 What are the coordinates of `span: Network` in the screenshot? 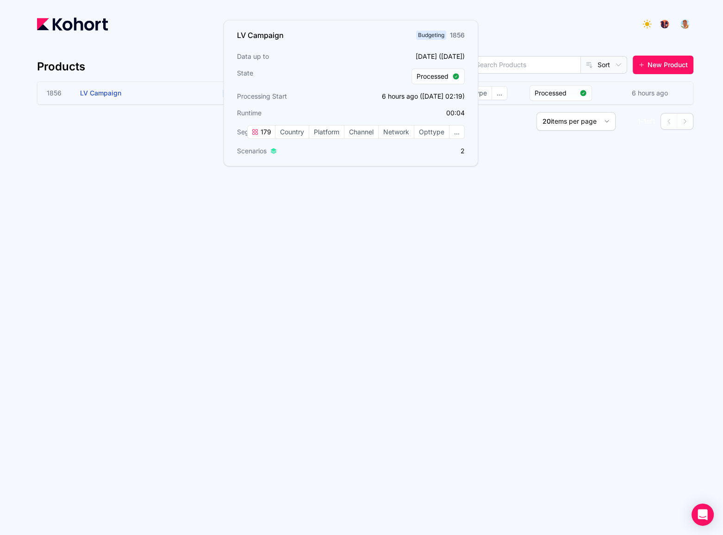 It's located at (396, 132).